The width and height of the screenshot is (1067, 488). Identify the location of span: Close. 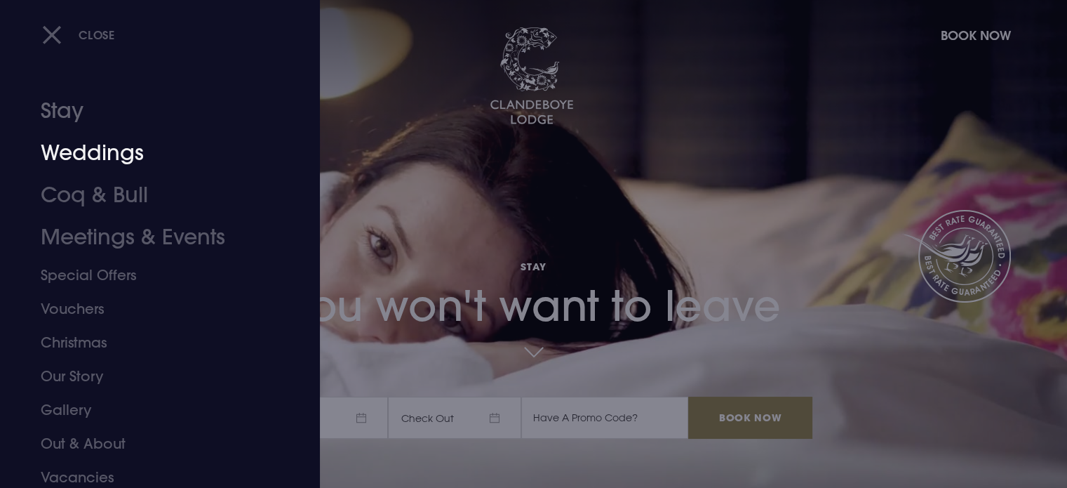
(97, 34).